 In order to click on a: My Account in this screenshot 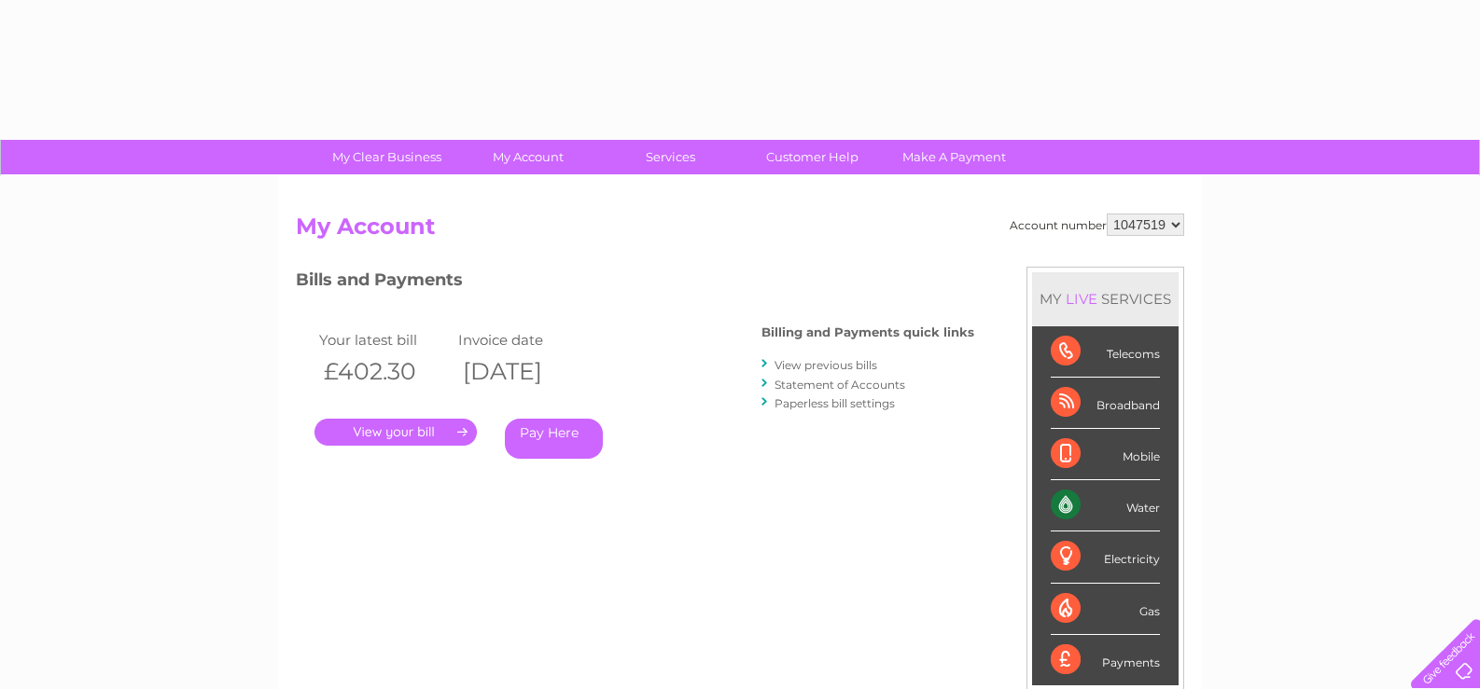, I will do `click(528, 157)`.